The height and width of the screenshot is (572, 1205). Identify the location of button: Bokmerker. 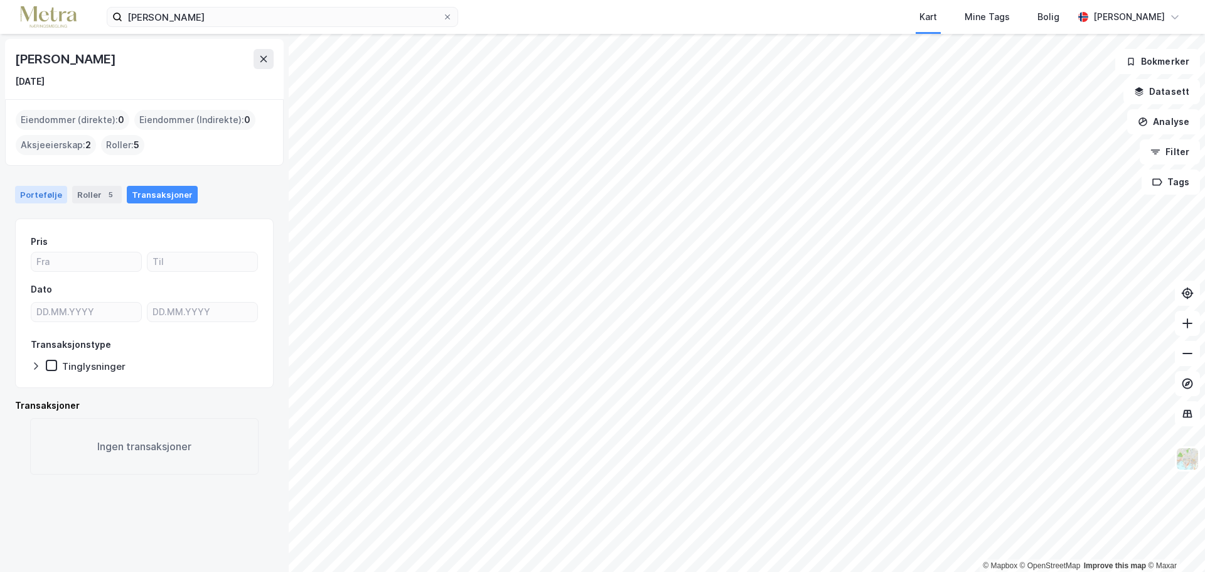
(1157, 62).